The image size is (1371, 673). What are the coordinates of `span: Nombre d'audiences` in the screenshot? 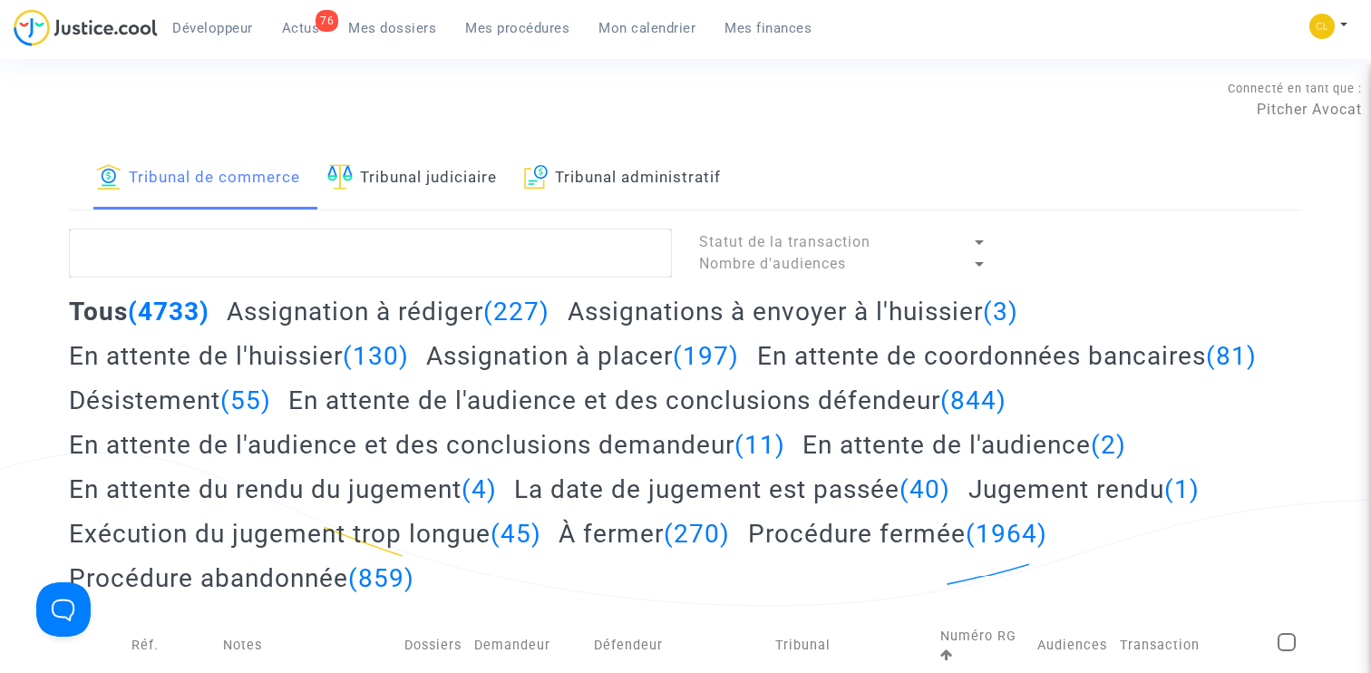 It's located at (772, 263).